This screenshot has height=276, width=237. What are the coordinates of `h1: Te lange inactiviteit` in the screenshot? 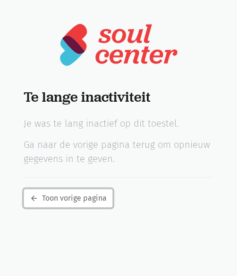 It's located at (118, 98).